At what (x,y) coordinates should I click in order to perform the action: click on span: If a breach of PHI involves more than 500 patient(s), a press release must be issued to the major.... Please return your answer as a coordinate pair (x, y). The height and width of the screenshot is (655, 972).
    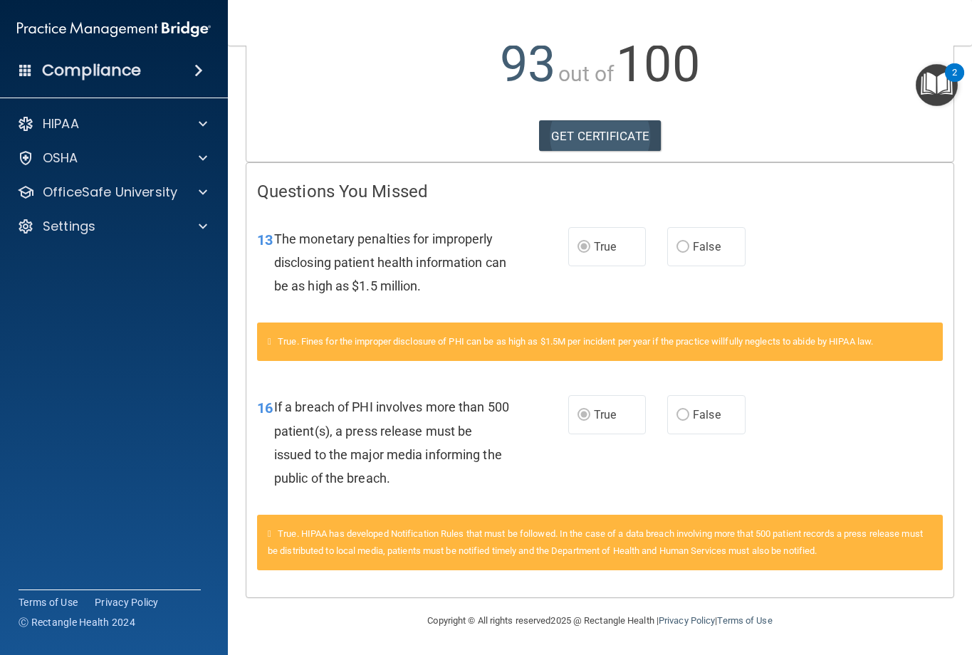
    Looking at the image, I should click on (392, 442).